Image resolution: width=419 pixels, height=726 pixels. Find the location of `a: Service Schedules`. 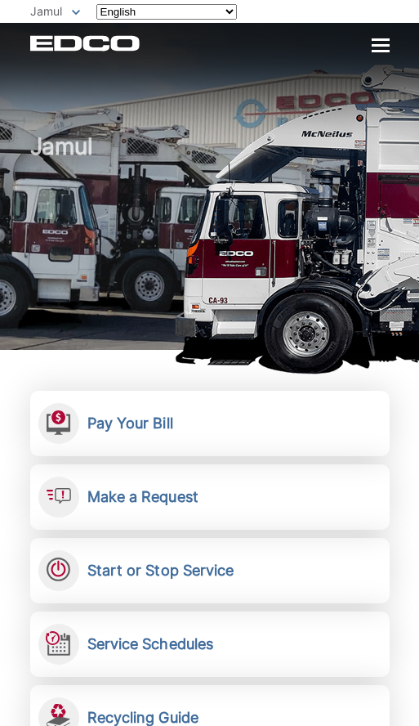

a: Service Schedules is located at coordinates (210, 644).